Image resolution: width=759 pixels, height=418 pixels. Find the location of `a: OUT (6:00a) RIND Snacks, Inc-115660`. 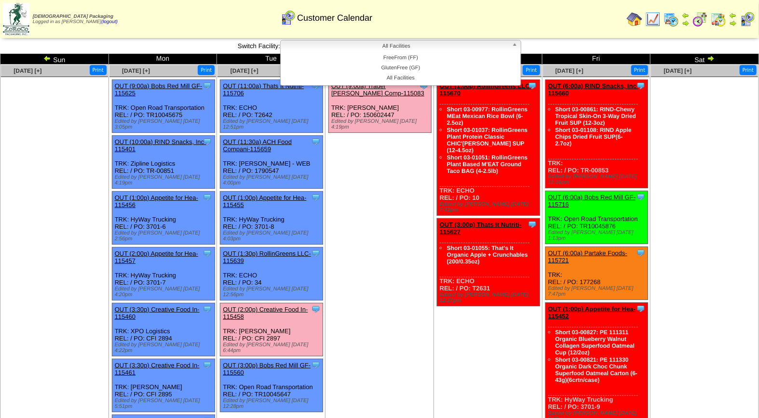

a: OUT (6:00a) RIND Snacks, Inc-115660 is located at coordinates (593, 90).